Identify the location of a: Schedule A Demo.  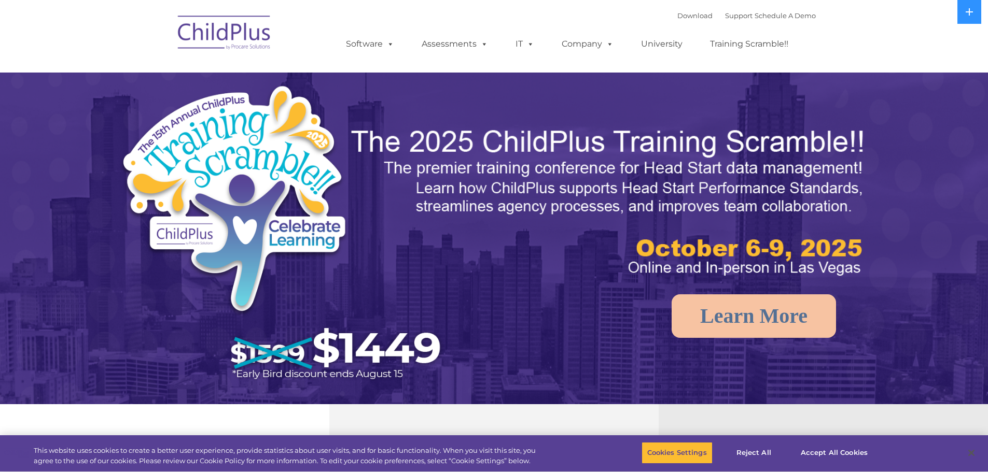
(785, 16).